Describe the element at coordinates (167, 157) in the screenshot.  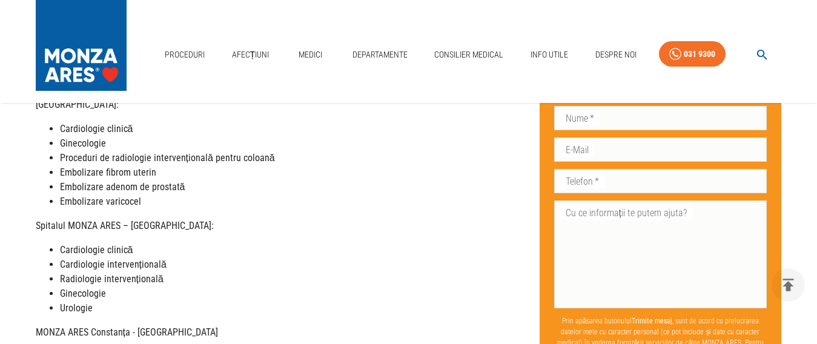
I see `strong: Proceduri de radiologie intervențională pentru coloană` at that location.